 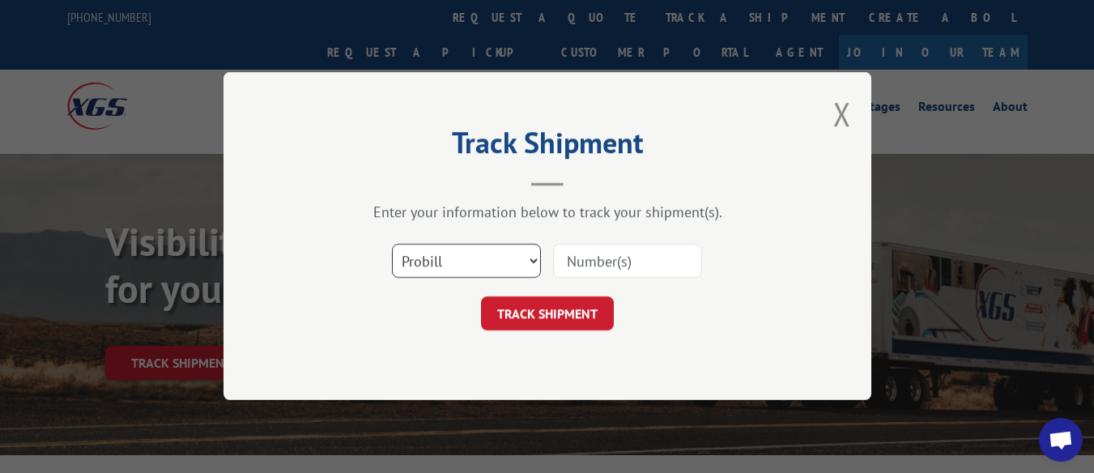 I want to click on button: TRACK SHIPMENT, so click(x=548, y=314).